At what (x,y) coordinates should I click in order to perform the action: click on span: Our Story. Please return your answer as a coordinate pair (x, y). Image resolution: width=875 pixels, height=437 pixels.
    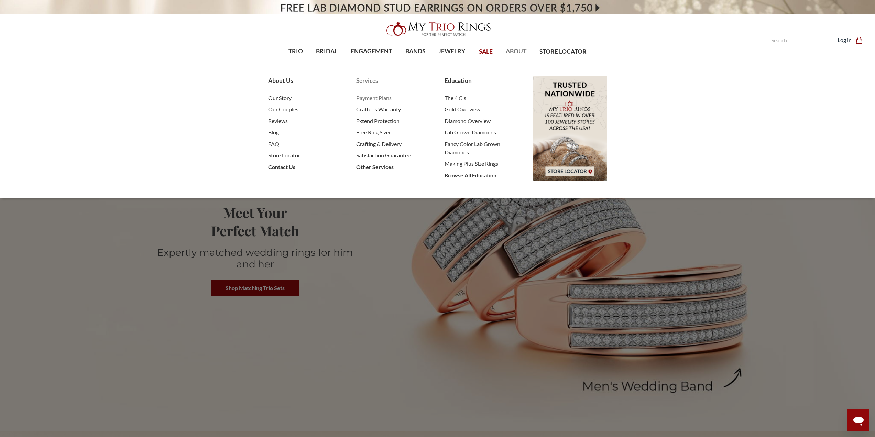
    Looking at the image, I should click on (305, 98).